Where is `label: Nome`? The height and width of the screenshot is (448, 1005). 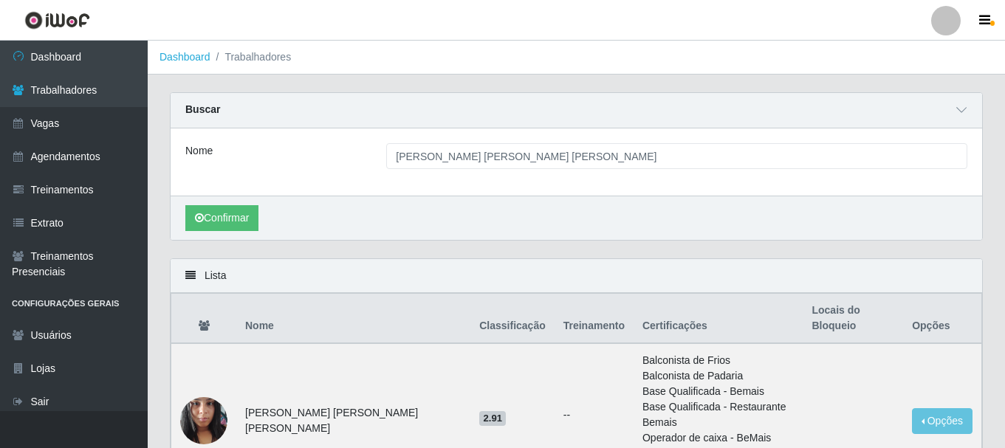
label: Nome is located at coordinates (199, 151).